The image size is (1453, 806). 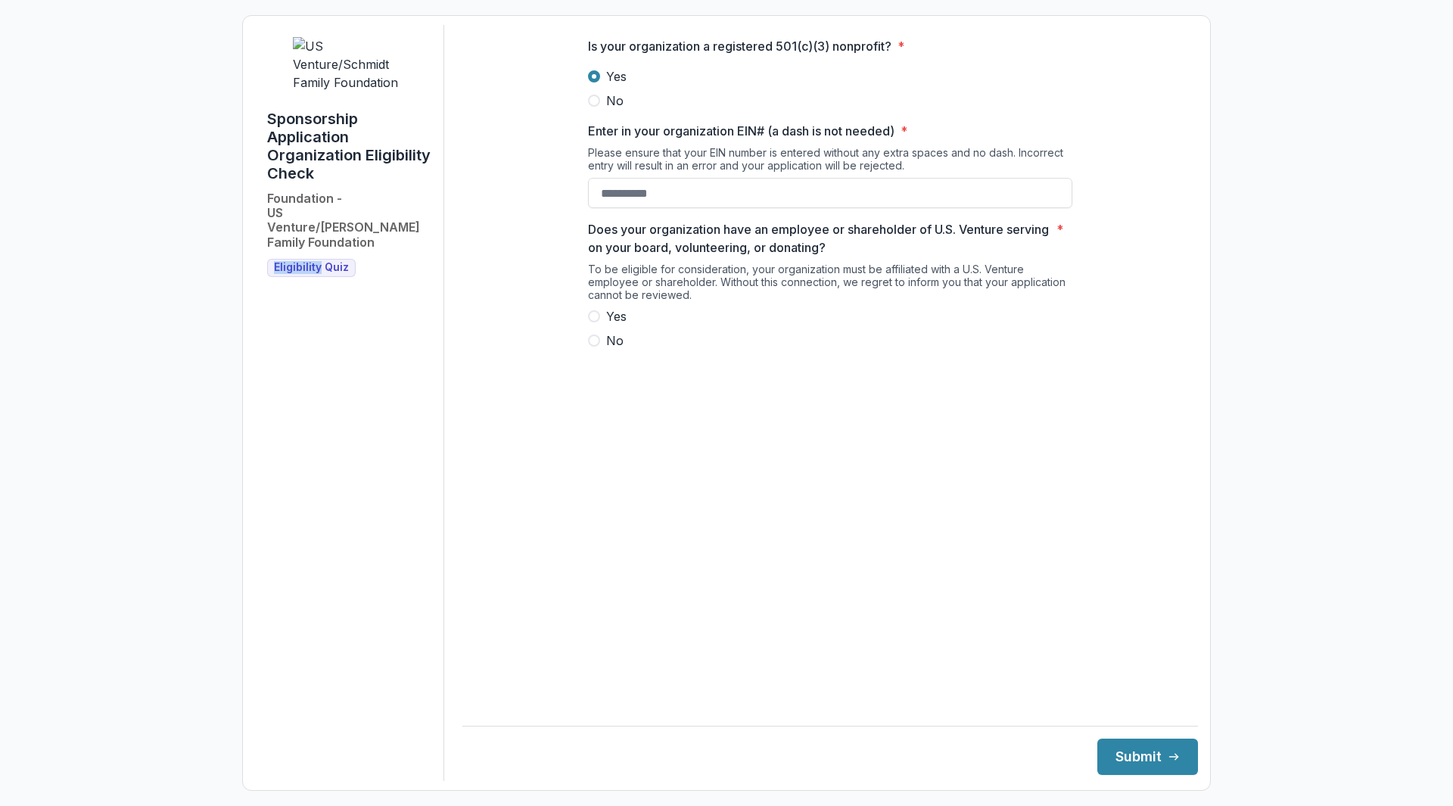 I want to click on p: Does your organization have an employee or shareholder of U.S. Venture serving on your board, vol..., so click(x=819, y=238).